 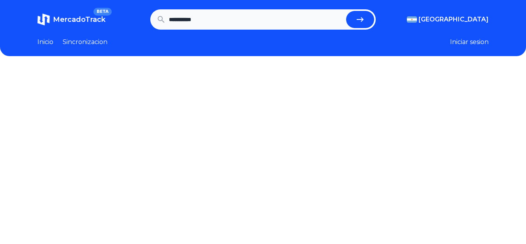 I want to click on span: MercadoTrack, so click(x=79, y=19).